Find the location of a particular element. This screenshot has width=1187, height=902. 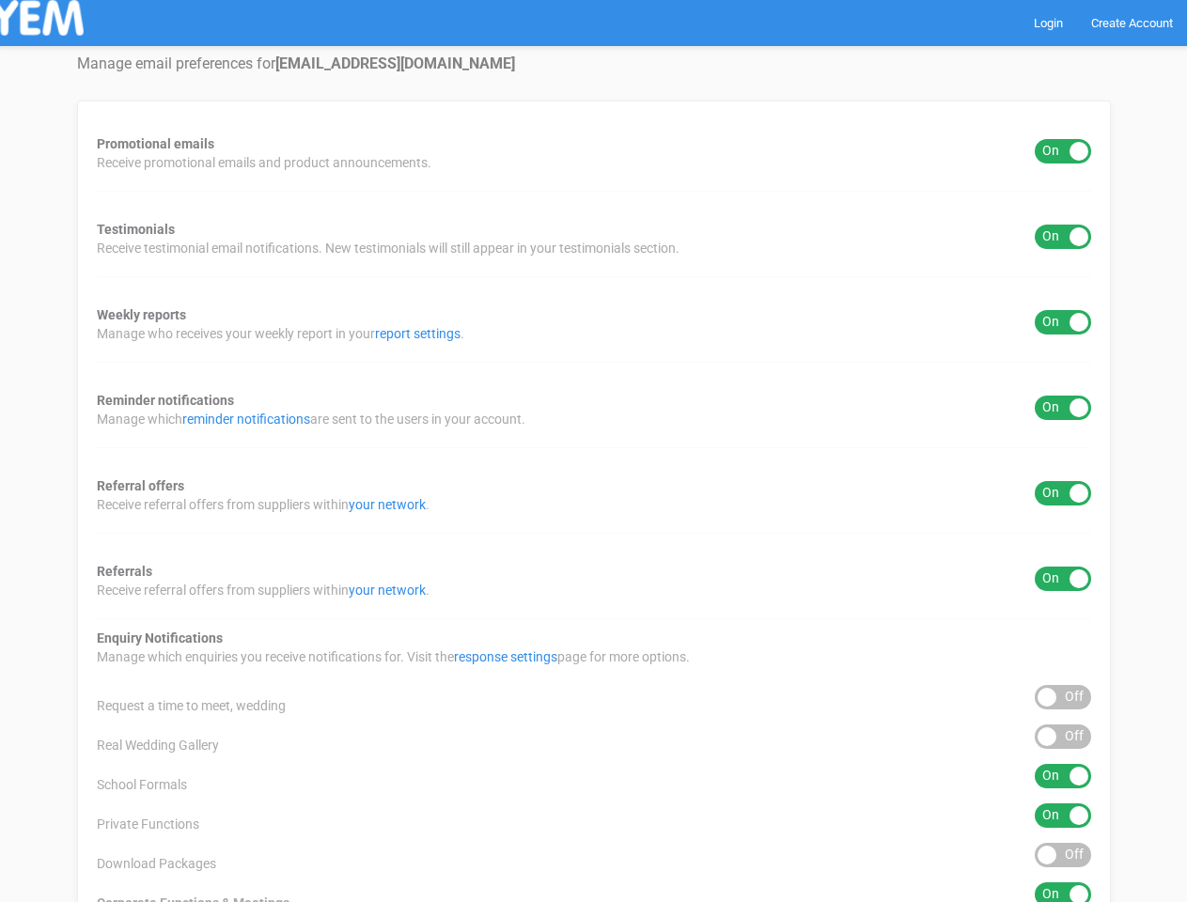

span: Manage who receives your weekly report in your . is located at coordinates (280, 334).